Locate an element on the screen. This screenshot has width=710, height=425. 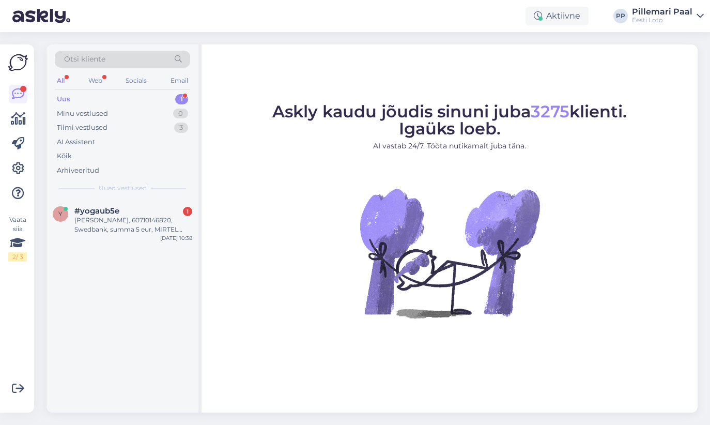
span: Otsi kliente is located at coordinates (85, 59).